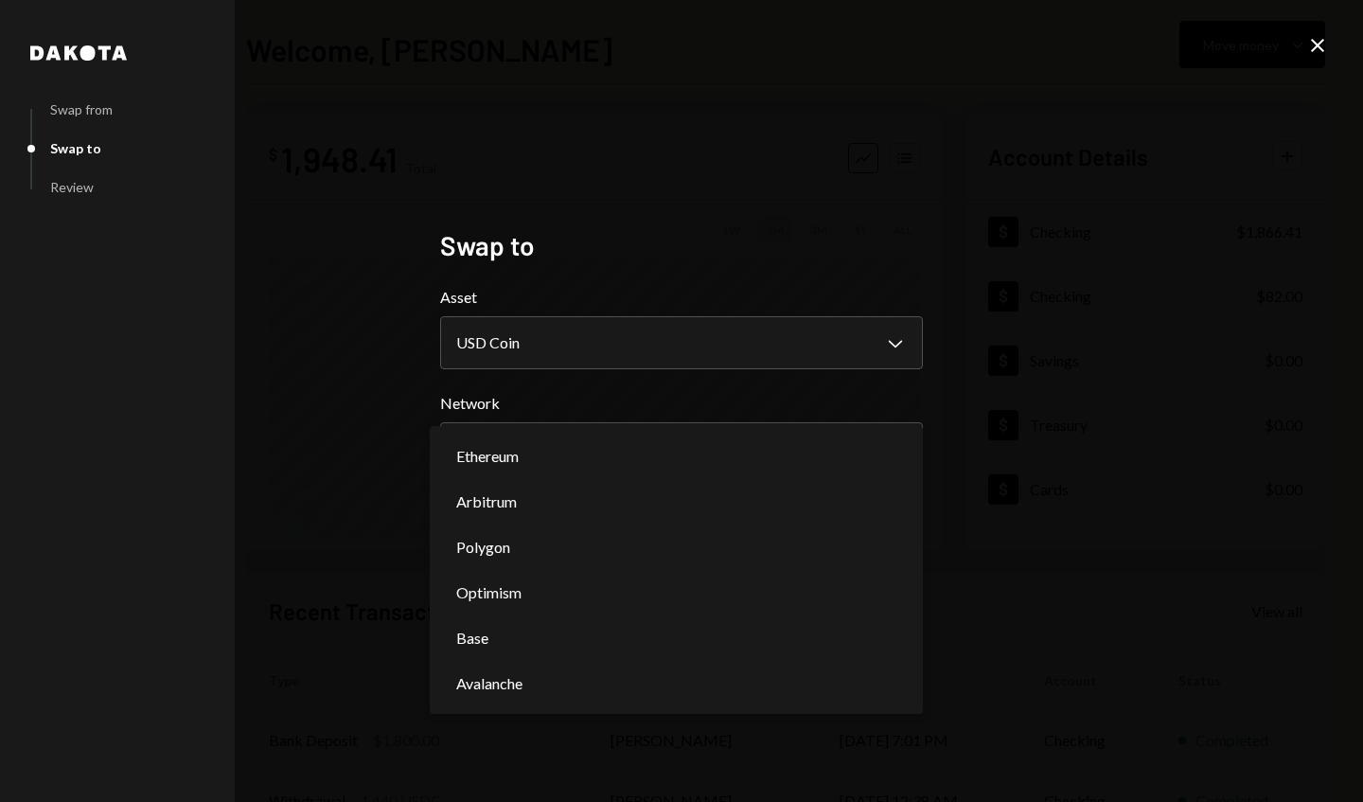 This screenshot has width=1363, height=802. Describe the element at coordinates (489, 593) in the screenshot. I see `span: Optimism` at that location.